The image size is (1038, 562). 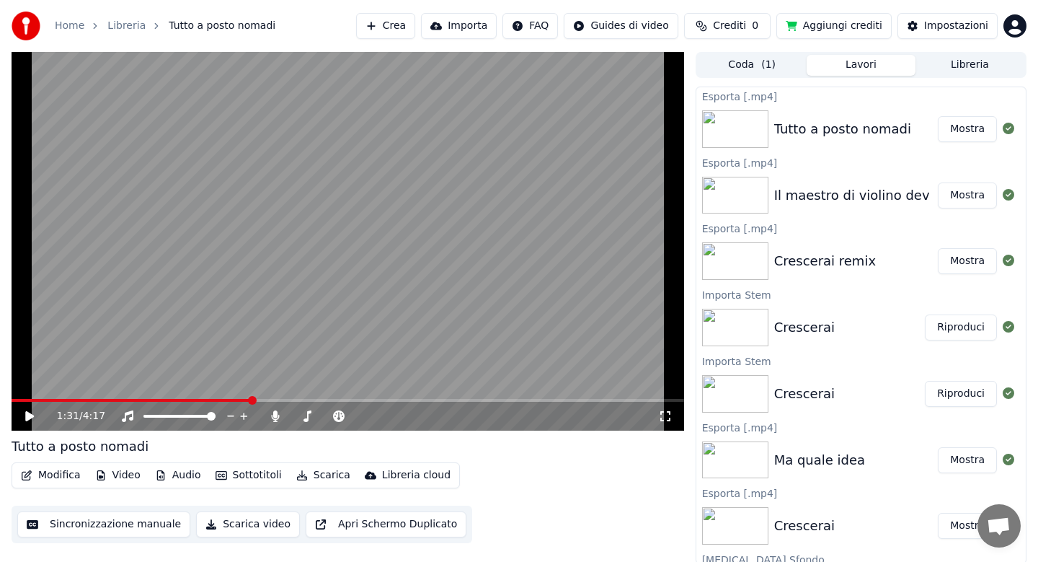 I want to click on button: Impostazioni, so click(x=948, y=26).